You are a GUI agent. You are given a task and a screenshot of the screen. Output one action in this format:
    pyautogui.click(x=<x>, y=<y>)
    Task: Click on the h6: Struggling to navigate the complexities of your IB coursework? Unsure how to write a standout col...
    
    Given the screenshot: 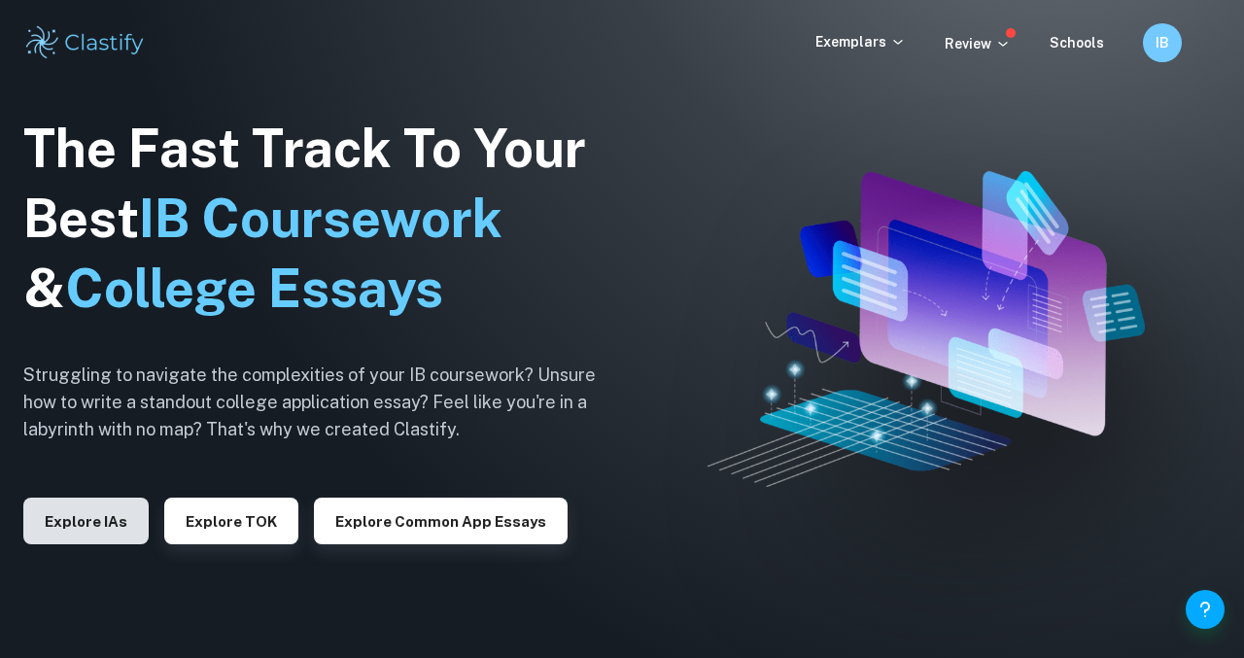 What is the action you would take?
    pyautogui.click(x=325, y=402)
    